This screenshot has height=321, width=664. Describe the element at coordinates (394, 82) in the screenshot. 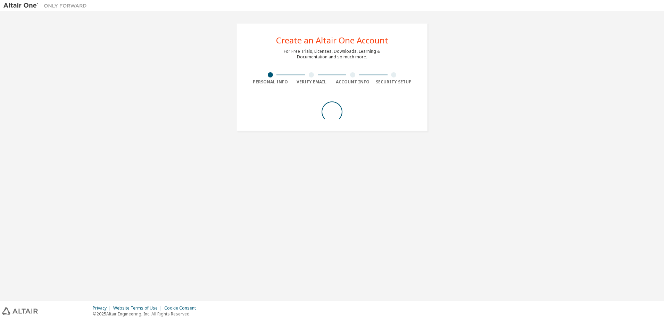

I see `div: Security Setup` at that location.